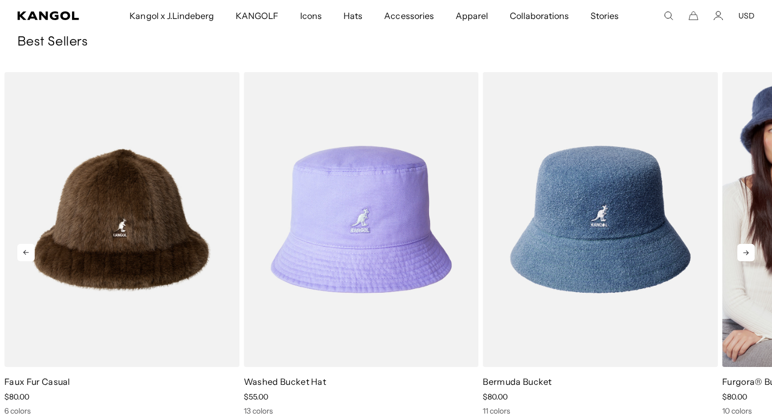 This screenshot has height=419, width=772. Describe the element at coordinates (601, 411) in the screenshot. I see `div: 11 colors` at that location.